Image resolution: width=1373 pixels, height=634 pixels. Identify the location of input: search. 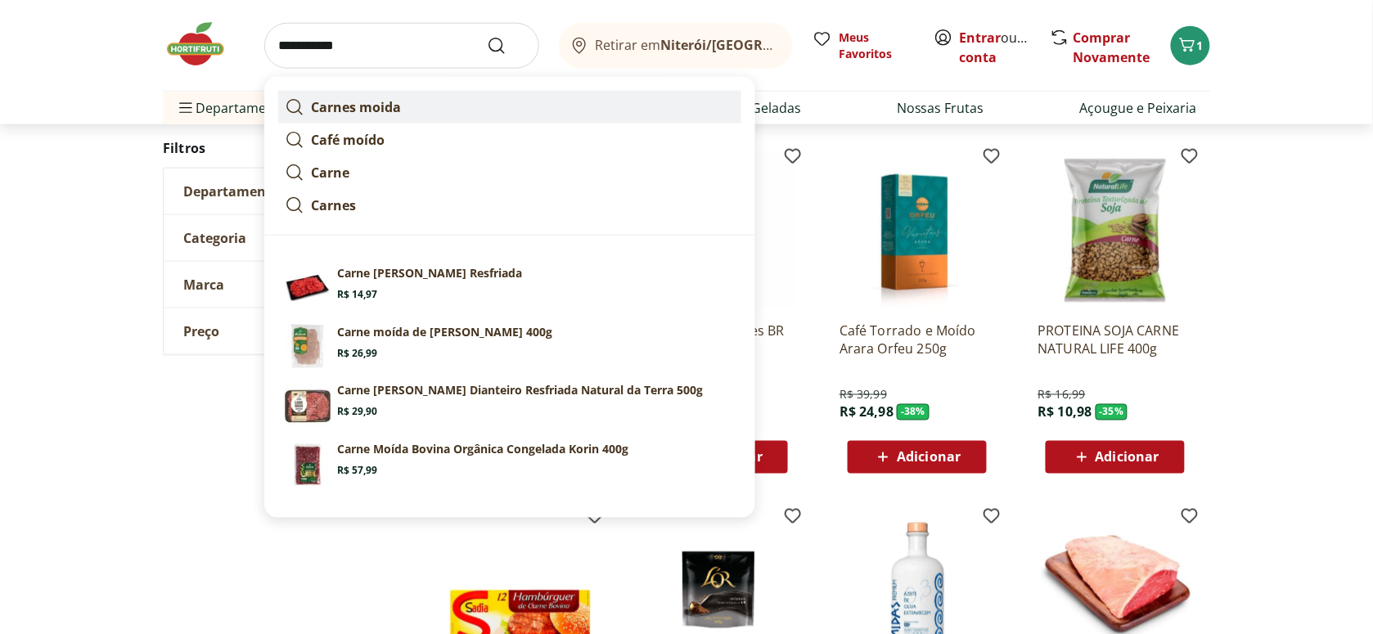
(402, 46).